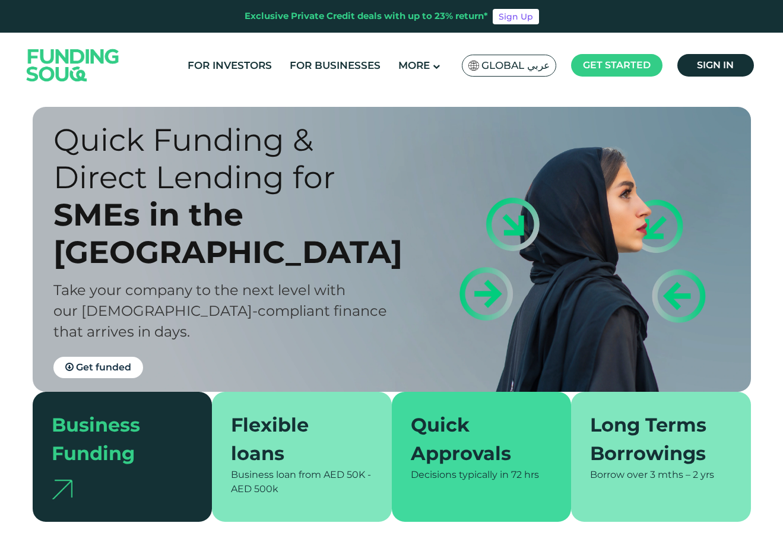 The height and width of the screenshot is (542, 783). What do you see at coordinates (366, 16) in the screenshot?
I see `div: Exclusive Private Credit deals with up to 23% return*` at bounding box center [366, 16].